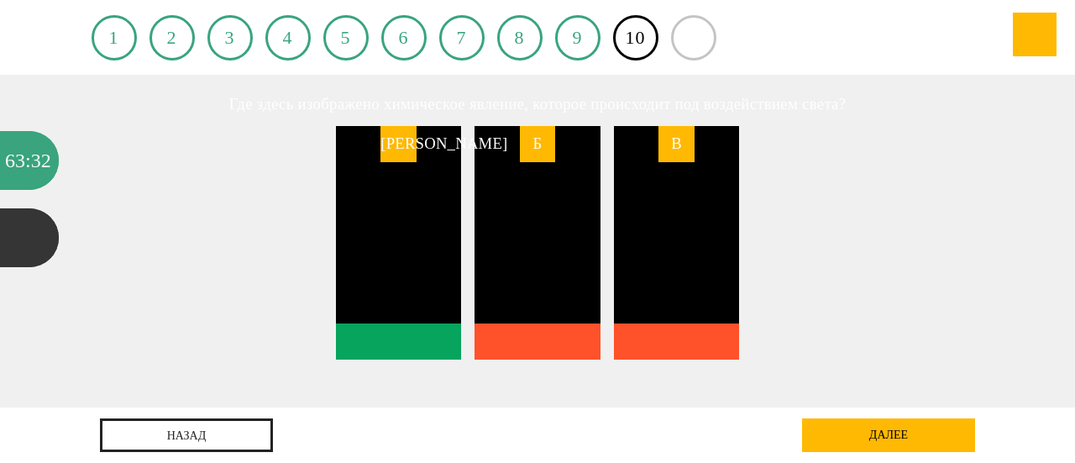 The height and width of the screenshot is (463, 1075). What do you see at coordinates (230, 38) in the screenshot?
I see `a: 3` at bounding box center [230, 38].